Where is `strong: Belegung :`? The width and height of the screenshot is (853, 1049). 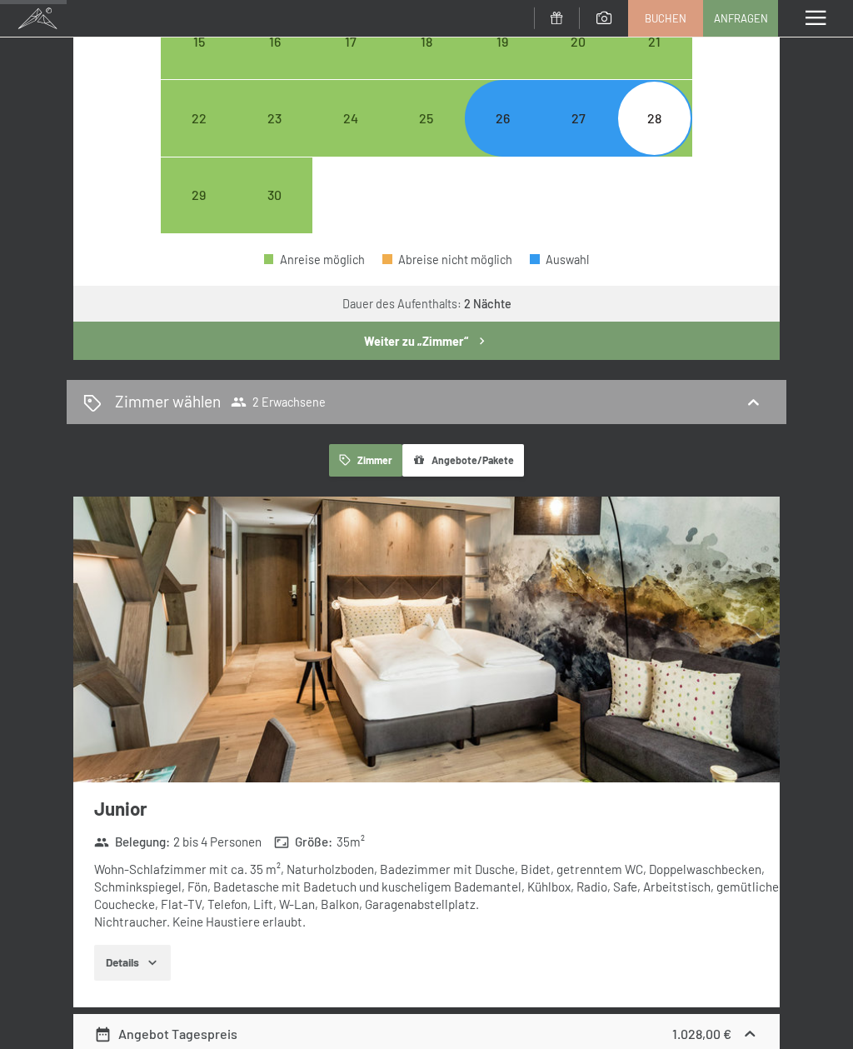 strong: Belegung : is located at coordinates (132, 841).